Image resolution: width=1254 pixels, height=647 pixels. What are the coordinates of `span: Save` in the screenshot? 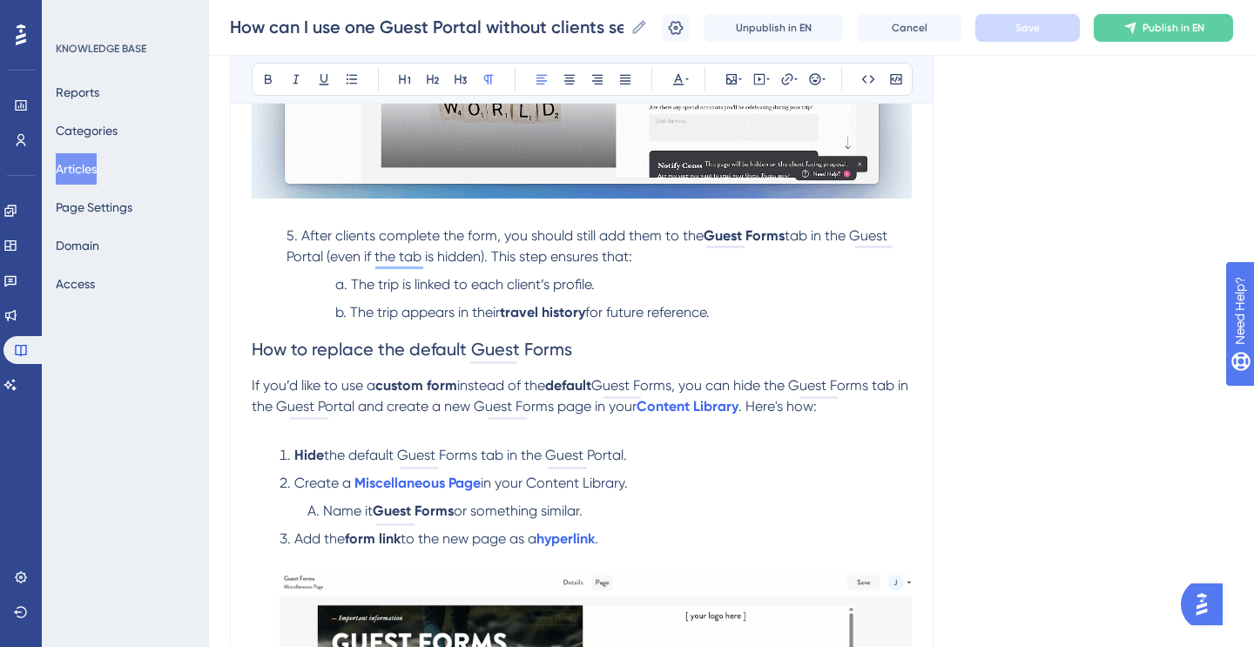 It's located at (1028, 28).